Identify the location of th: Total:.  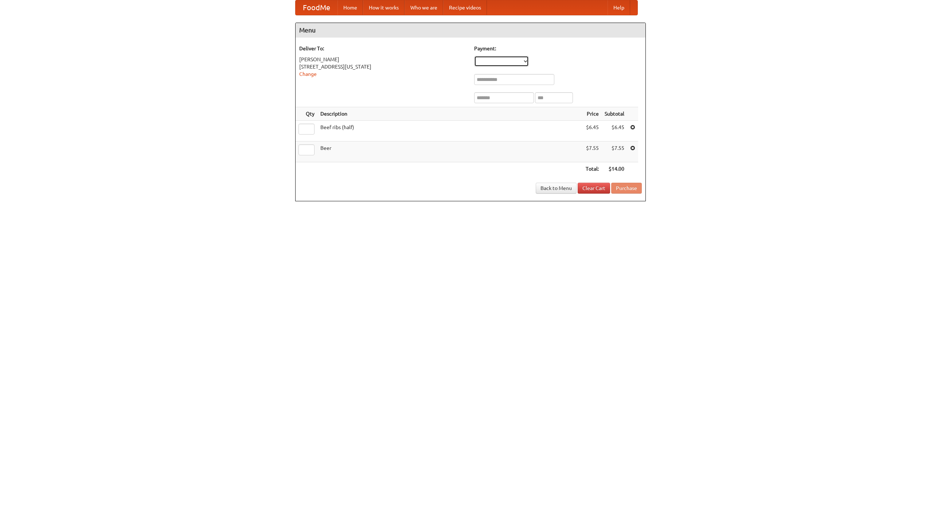
(592, 169).